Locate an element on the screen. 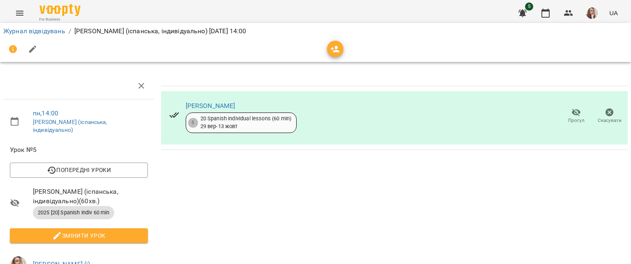 The width and height of the screenshot is (631, 264). div: 20 Spanish individual lessons (60 min) 29 вер - 13 жовт is located at coordinates (246, 122).